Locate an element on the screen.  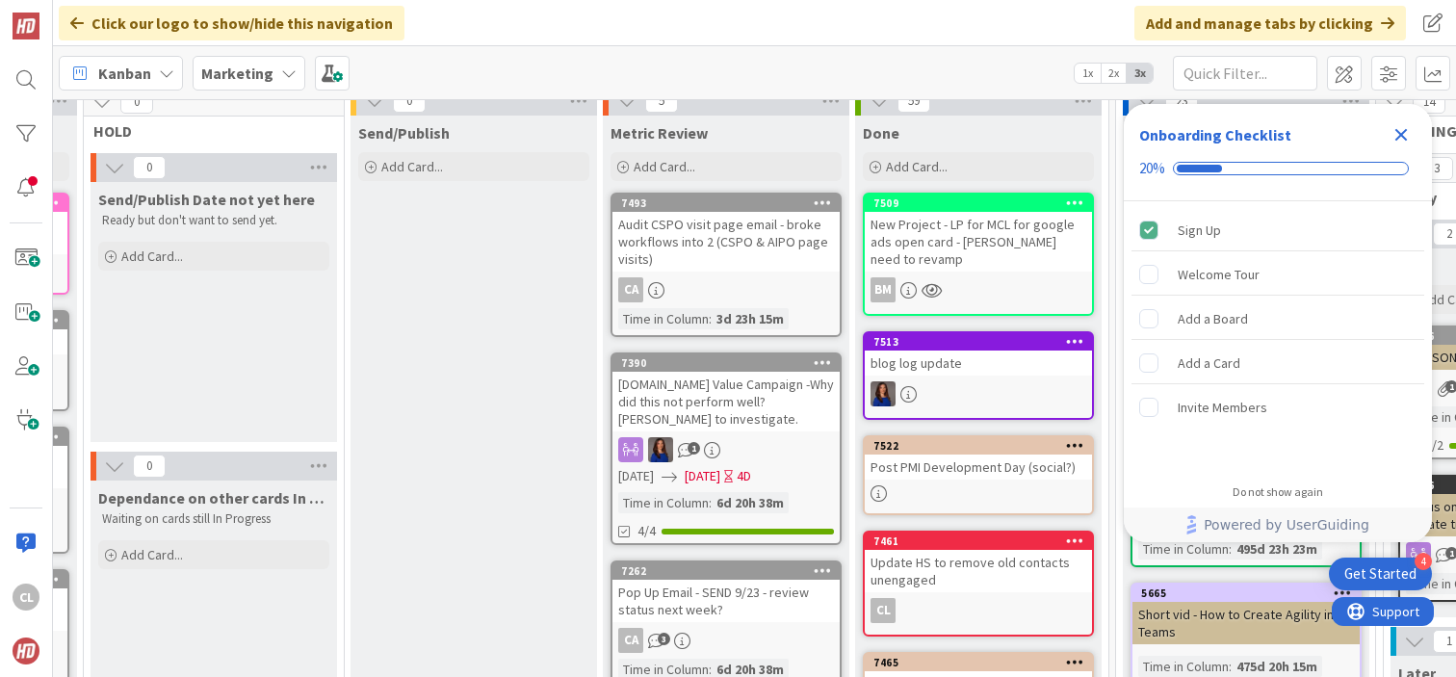
span: 2/2 is located at coordinates (1434, 445).